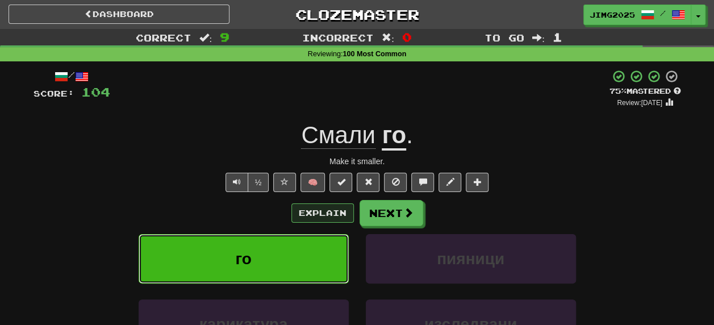 This screenshot has height=325, width=714. Describe the element at coordinates (504, 37) in the screenshot. I see `span: To go` at that location.